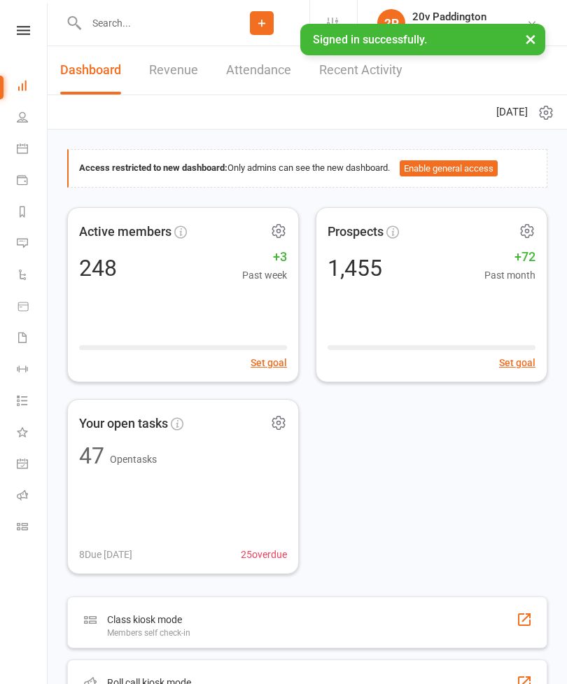 Image resolution: width=567 pixels, height=684 pixels. What do you see at coordinates (361, 70) in the screenshot?
I see `a: Recent Activity` at bounding box center [361, 70].